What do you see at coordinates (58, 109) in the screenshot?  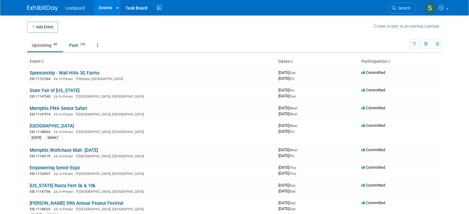 I see `a: Memphis PNA Senior Safari` at bounding box center [58, 109].